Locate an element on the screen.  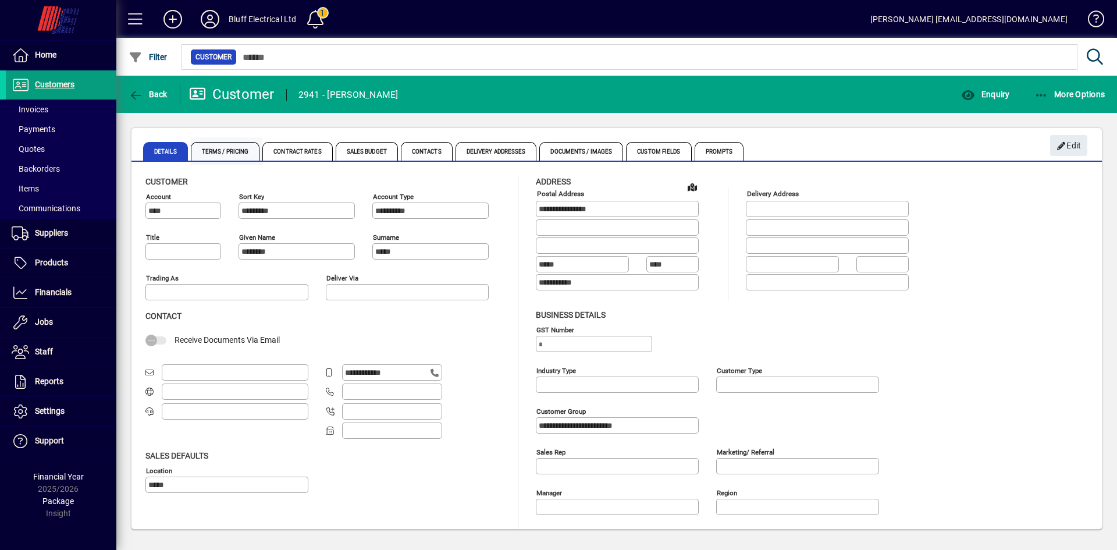
span: Items is located at coordinates (25, 189).